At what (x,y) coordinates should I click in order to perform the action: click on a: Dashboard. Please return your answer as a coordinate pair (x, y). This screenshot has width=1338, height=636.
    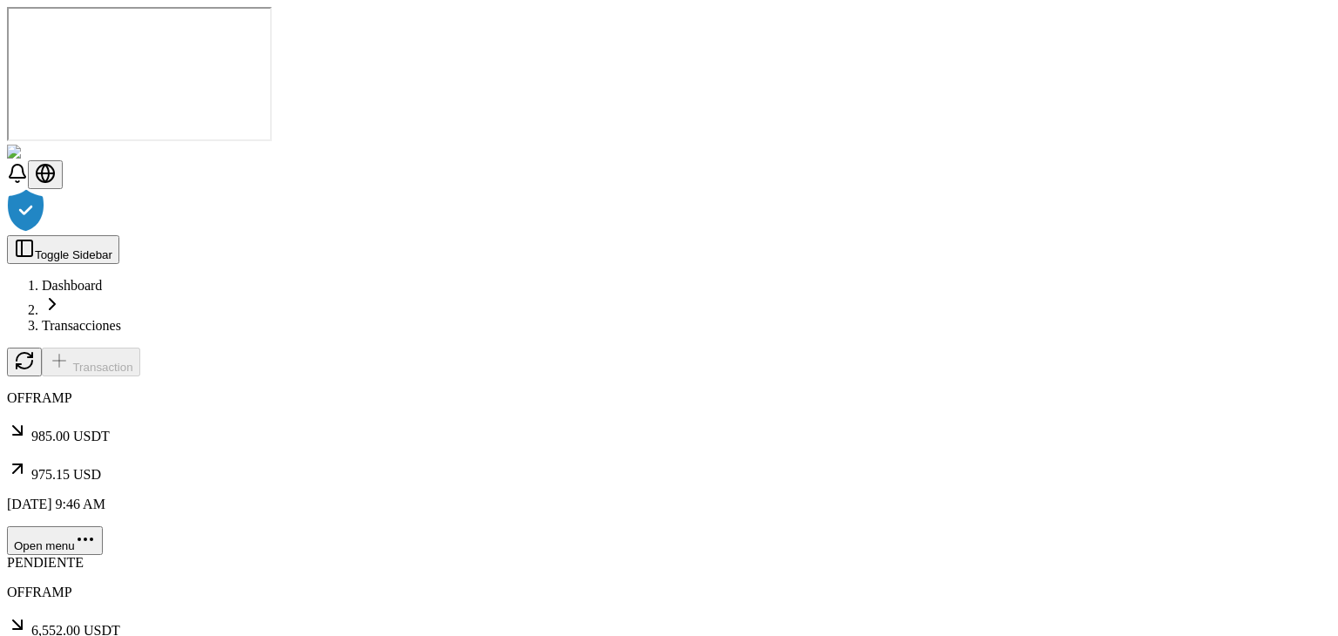
    Looking at the image, I should click on (71, 285).